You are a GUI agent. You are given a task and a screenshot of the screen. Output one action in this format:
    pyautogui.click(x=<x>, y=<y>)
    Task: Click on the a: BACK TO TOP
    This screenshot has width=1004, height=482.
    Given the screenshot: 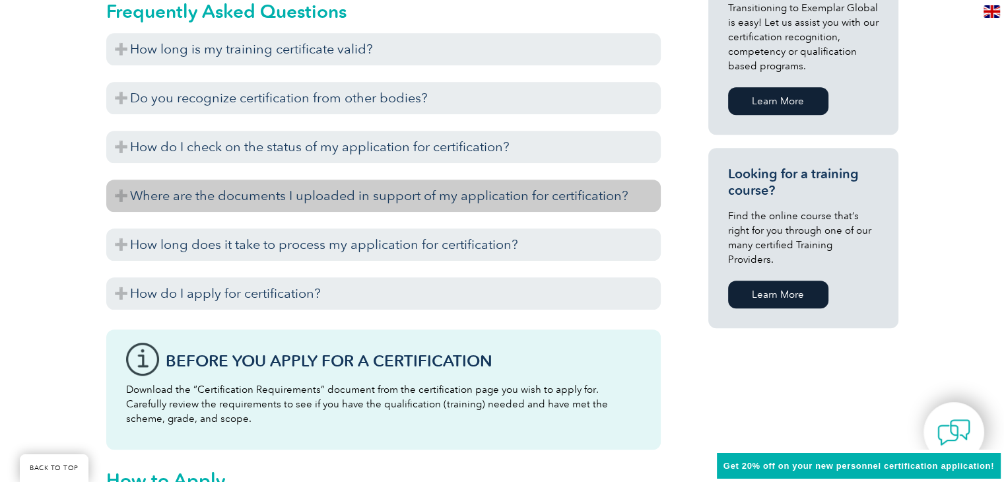 What is the action you would take?
    pyautogui.click(x=54, y=468)
    